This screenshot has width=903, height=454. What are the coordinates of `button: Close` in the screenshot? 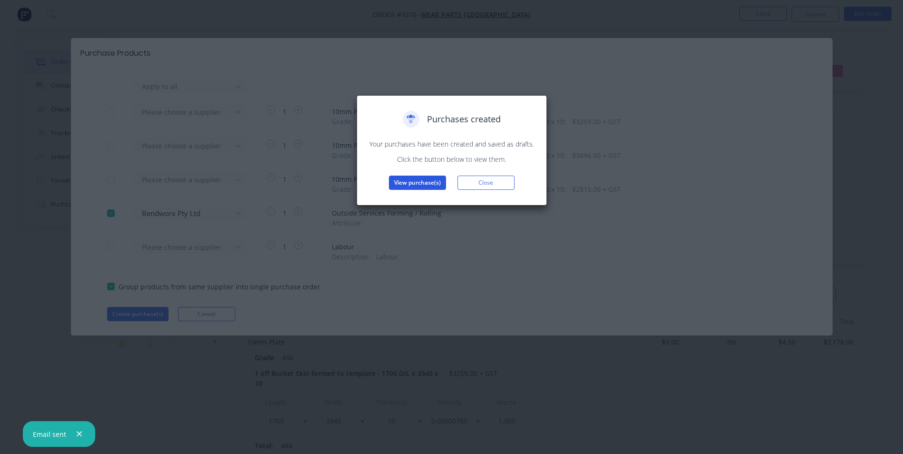 It's located at (486, 183).